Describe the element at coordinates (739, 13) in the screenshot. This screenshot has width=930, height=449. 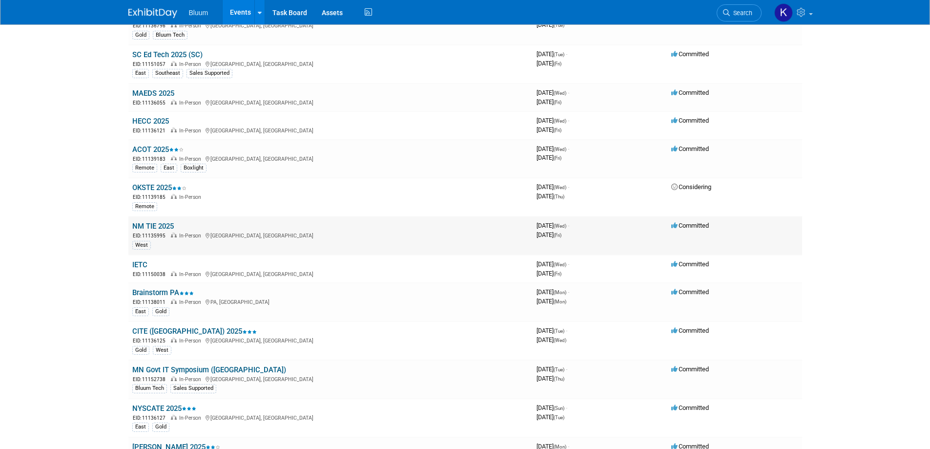
I see `a: Search` at that location.